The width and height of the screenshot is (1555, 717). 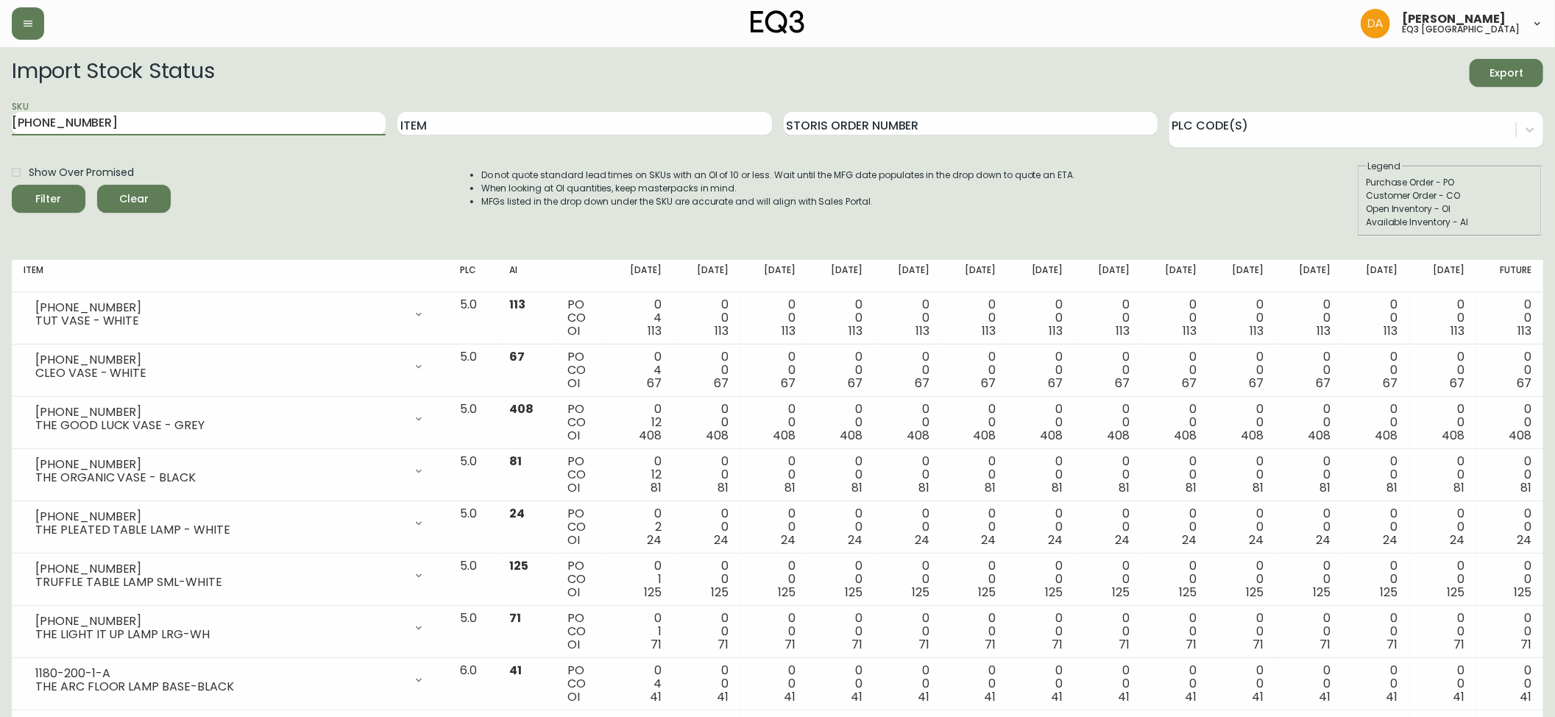 I want to click on img: dd1a7e8db21a0ac8adbf82b84ca05374, so click(x=1375, y=24).